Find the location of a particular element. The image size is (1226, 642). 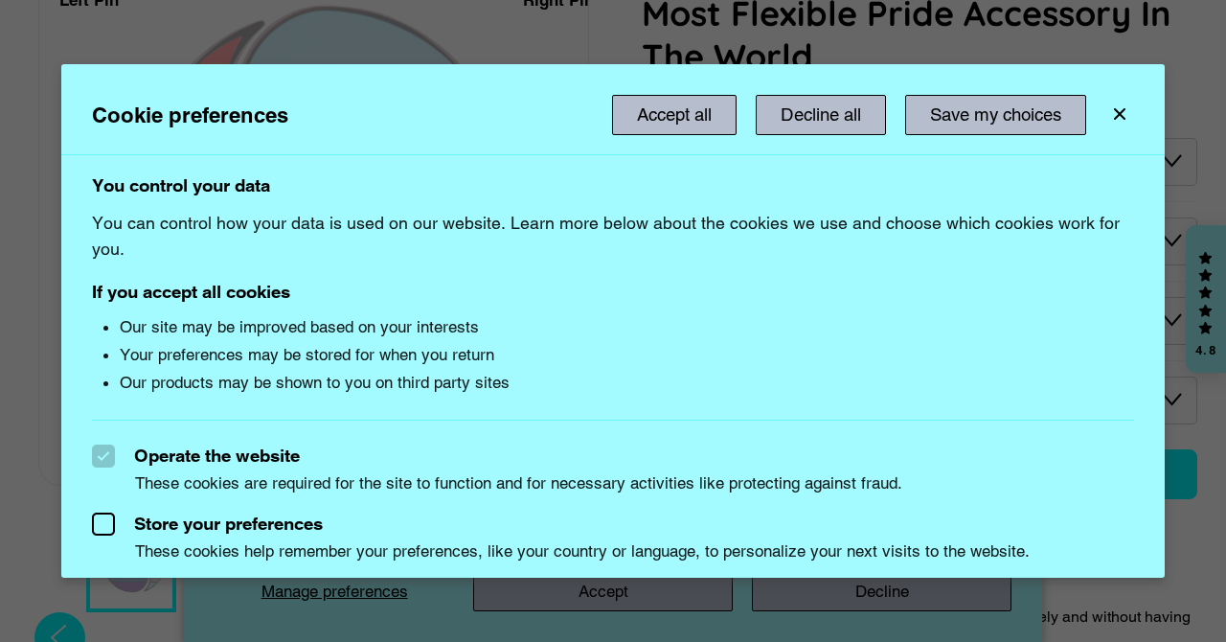

button: Close dialog is located at coordinates (1120, 114).